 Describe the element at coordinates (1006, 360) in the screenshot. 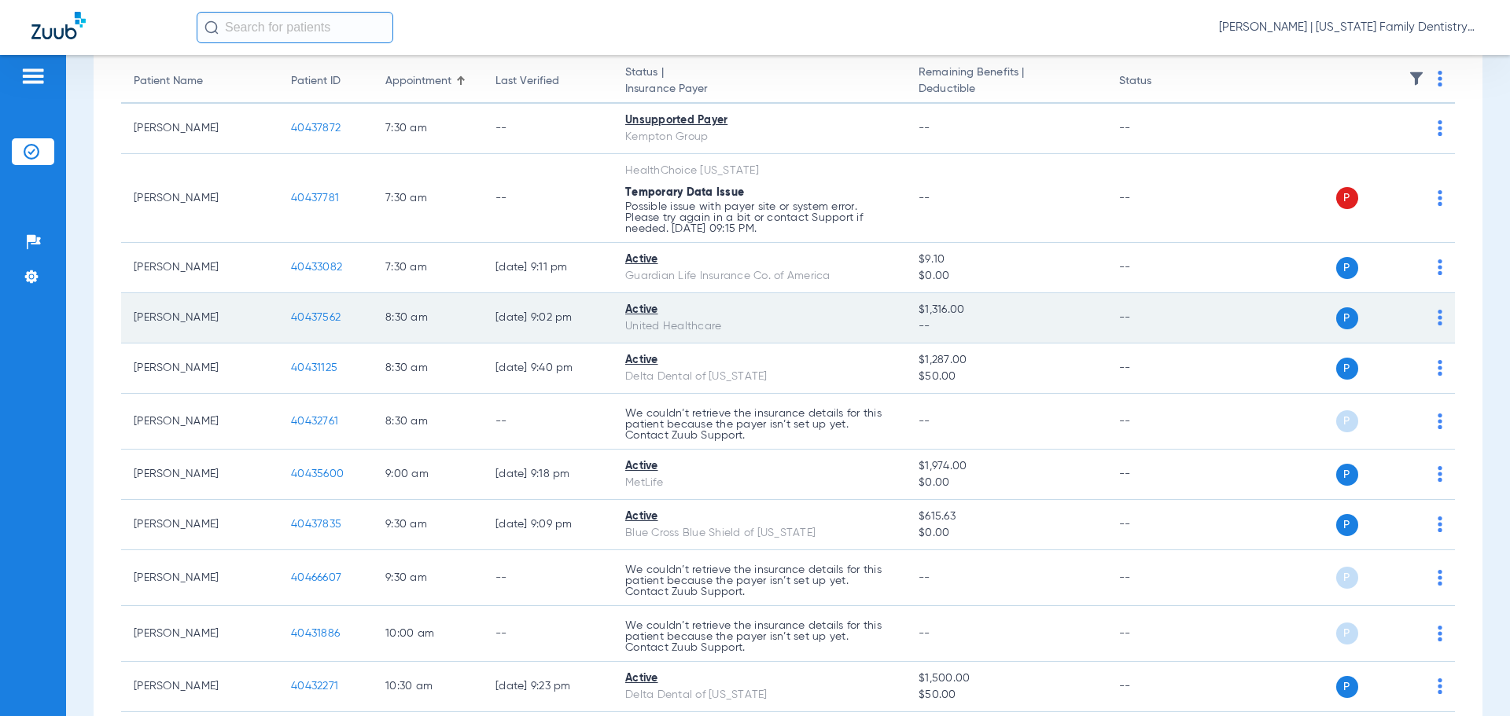

I see `span: $1,287.00` at that location.